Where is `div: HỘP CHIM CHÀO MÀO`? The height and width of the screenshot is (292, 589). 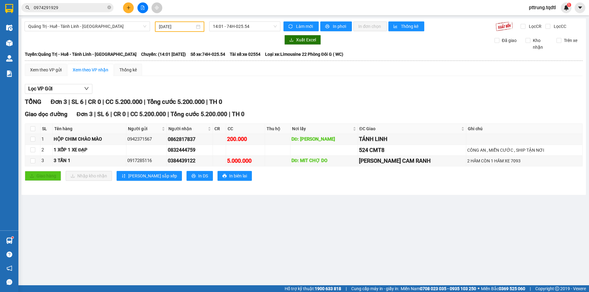 div: HỘP CHIM CHÀO MÀO is located at coordinates (90, 140).